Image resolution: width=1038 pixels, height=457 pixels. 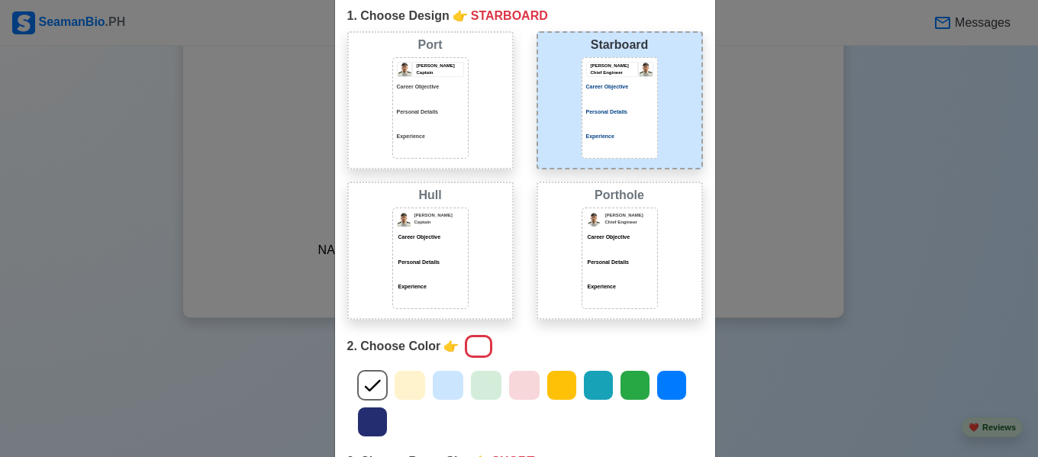 I want to click on div: 1. Choose Design, so click(x=525, y=16).